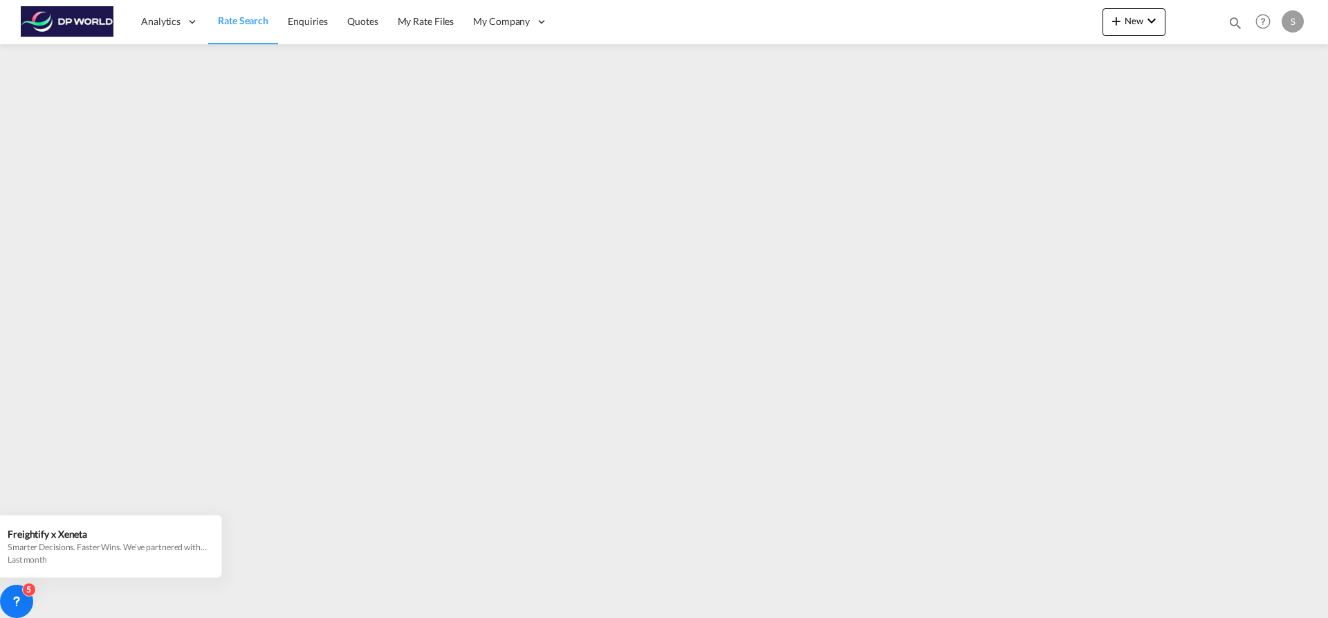 This screenshot has height=618, width=1328. What do you see at coordinates (1266, 22) in the screenshot?
I see `div: Help` at bounding box center [1266, 22].